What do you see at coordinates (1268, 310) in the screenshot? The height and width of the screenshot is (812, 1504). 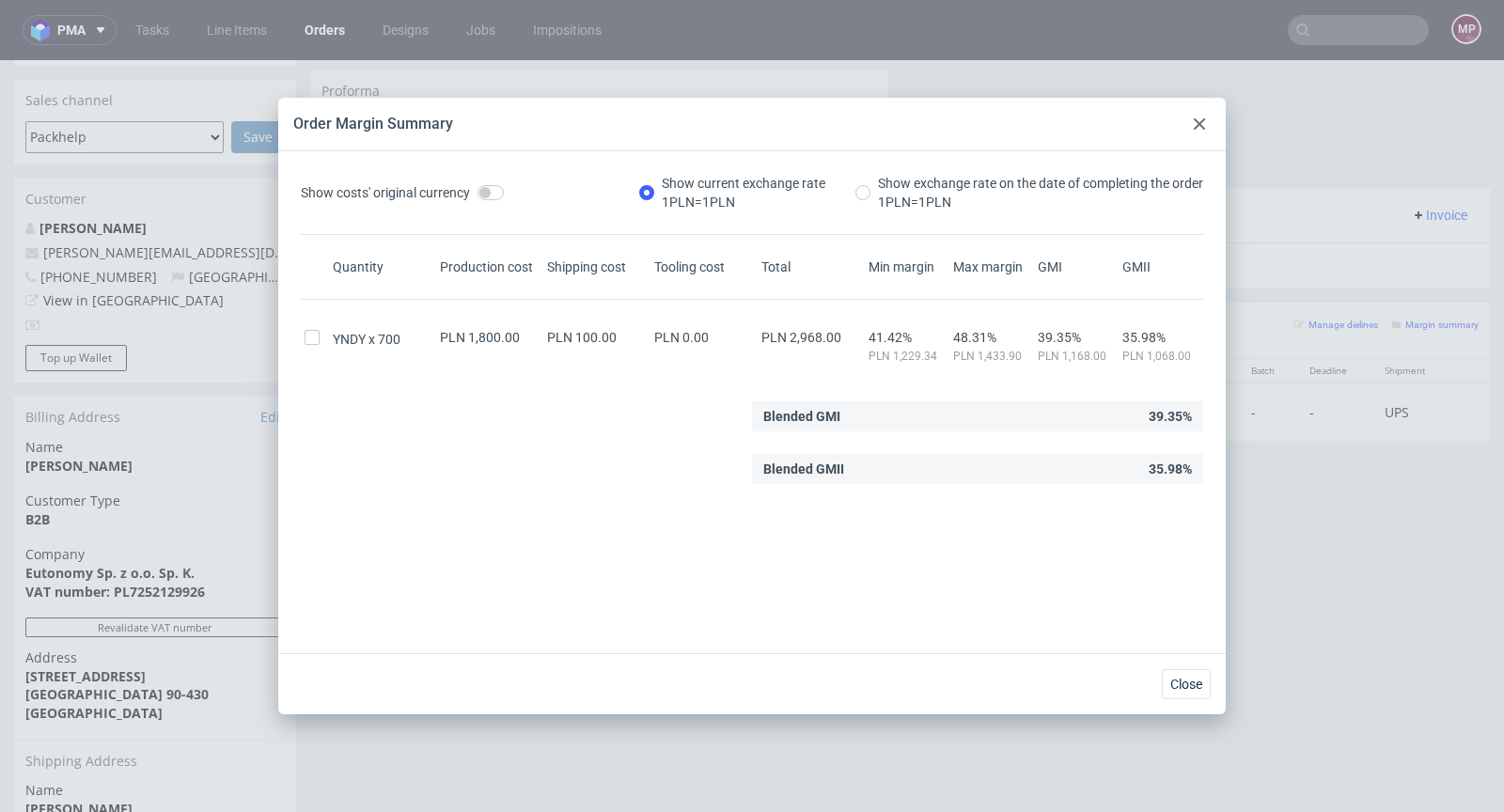 I see `th: Batch` at bounding box center [1268, 310].